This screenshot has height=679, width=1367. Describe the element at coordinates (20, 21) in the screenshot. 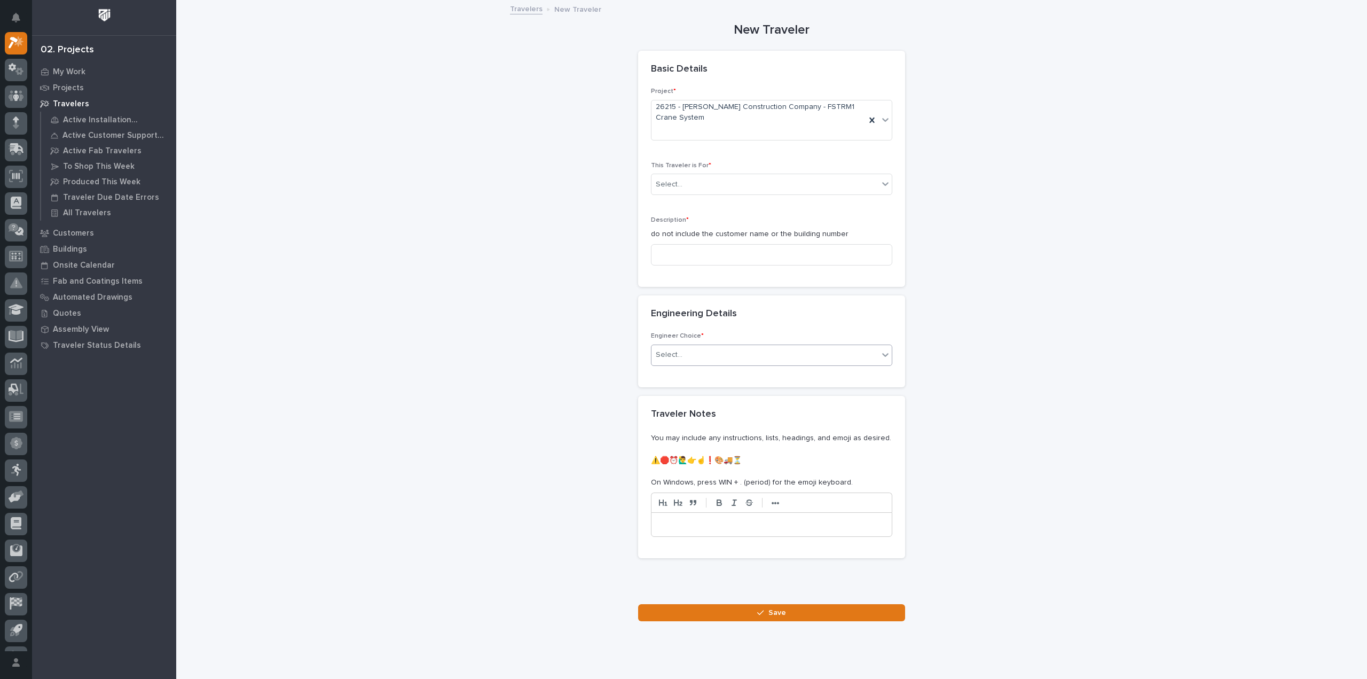

I see `div: Notifications` at that location.